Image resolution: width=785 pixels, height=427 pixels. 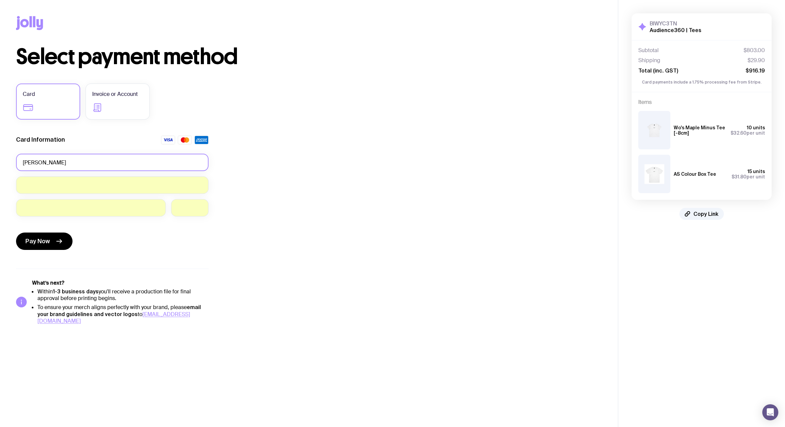 What do you see at coordinates (739, 177) in the screenshot?
I see `span: $31.80` at bounding box center [739, 177].